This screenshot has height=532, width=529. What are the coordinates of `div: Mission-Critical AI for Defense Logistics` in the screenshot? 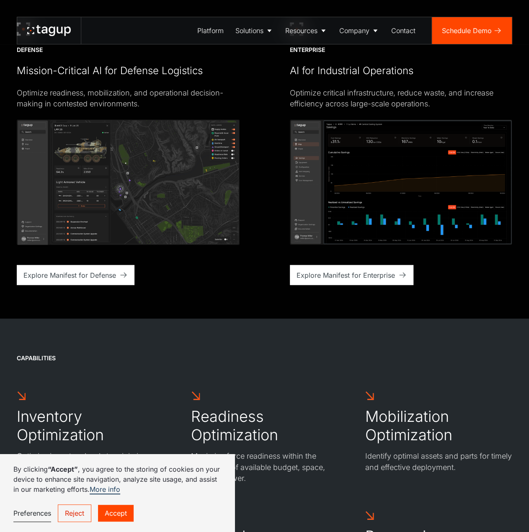 It's located at (110, 71).